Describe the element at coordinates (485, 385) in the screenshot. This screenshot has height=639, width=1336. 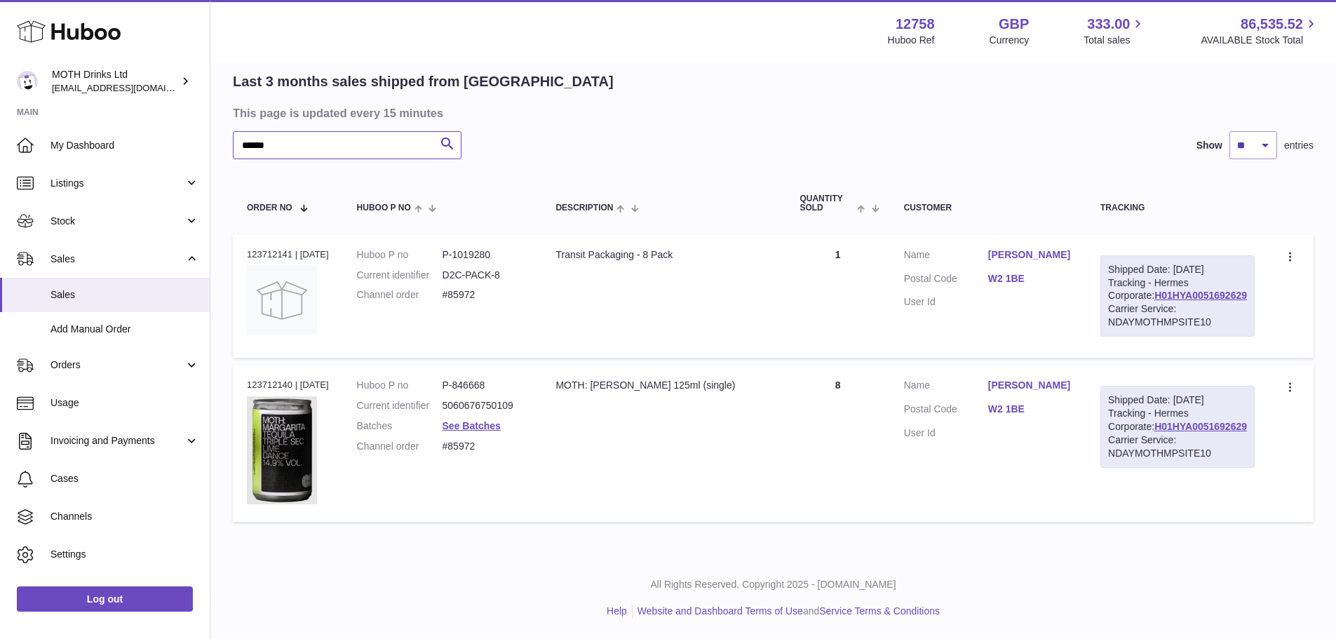
I see `dd: P-846668` at that location.